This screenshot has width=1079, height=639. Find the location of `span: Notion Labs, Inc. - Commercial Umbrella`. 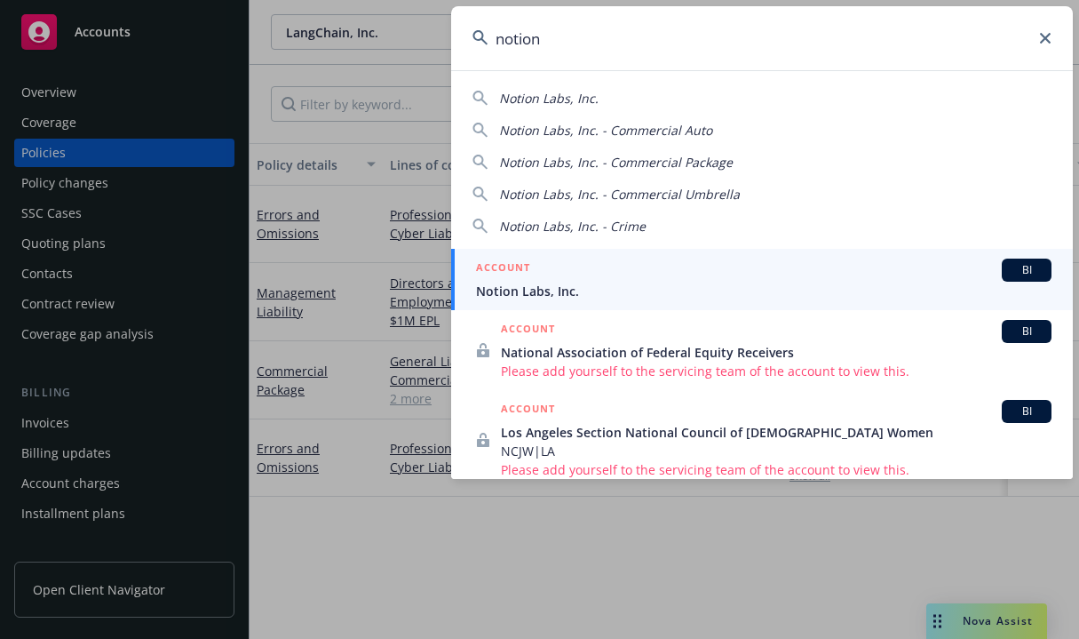

span: Notion Labs, Inc. - Commercial Umbrella is located at coordinates (619, 194).